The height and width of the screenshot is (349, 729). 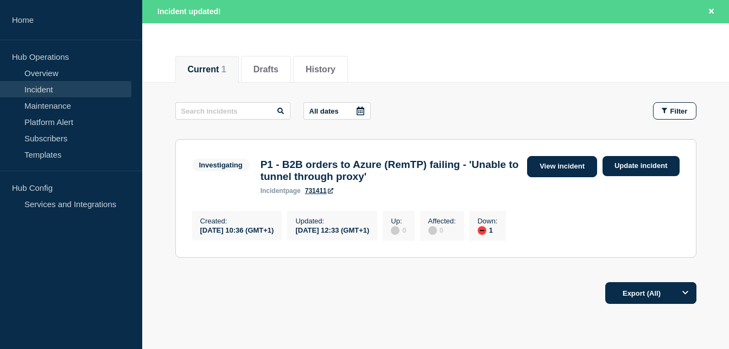 I want to click on span: Investigating, so click(x=221, y=165).